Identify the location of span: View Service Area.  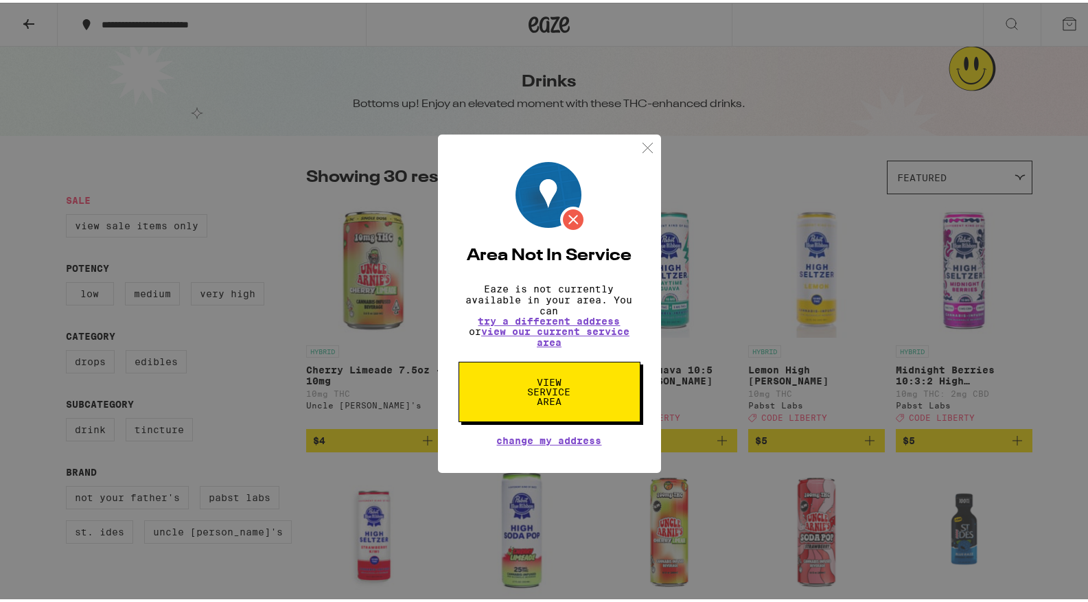
(549, 389).